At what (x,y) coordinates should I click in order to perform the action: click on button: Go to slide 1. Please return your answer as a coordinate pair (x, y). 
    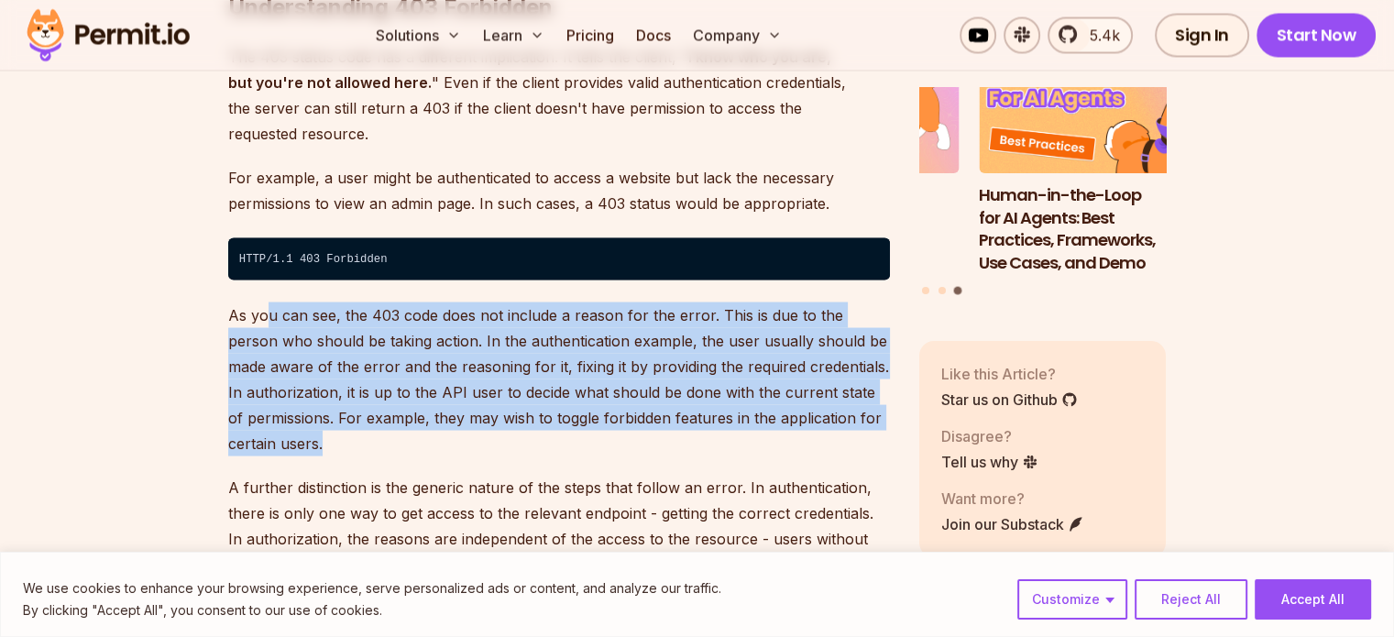
    Looking at the image, I should click on (926, 291).